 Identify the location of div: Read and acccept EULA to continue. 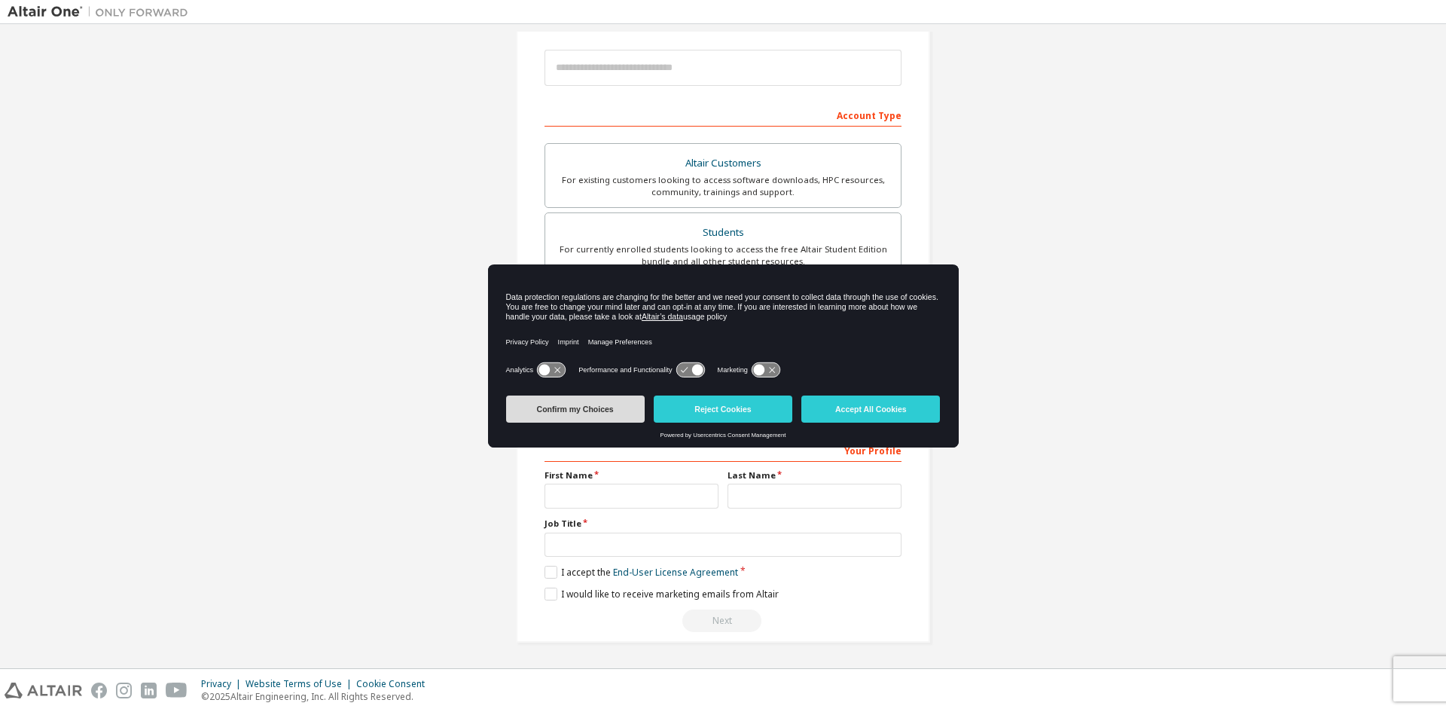
(723, 620).